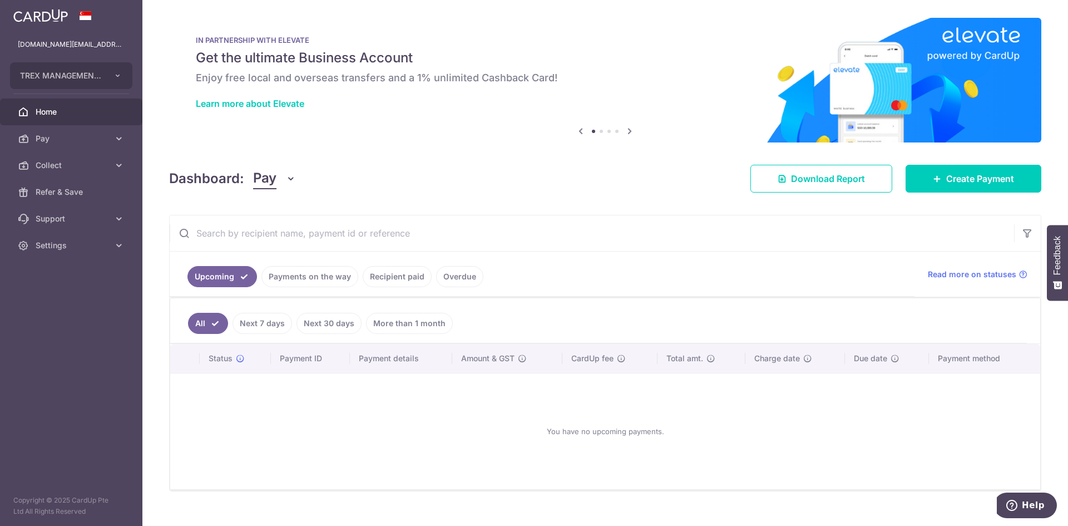 The height and width of the screenshot is (526, 1068). What do you see at coordinates (72, 192) in the screenshot?
I see `span: Refer & Save` at bounding box center [72, 192].